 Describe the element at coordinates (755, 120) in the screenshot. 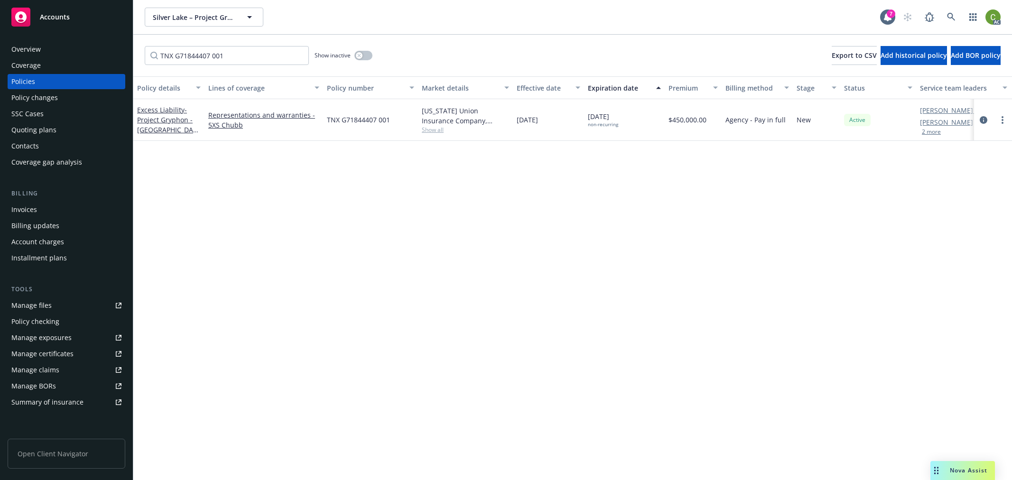

I see `span: Agency - Pay in full` at that location.